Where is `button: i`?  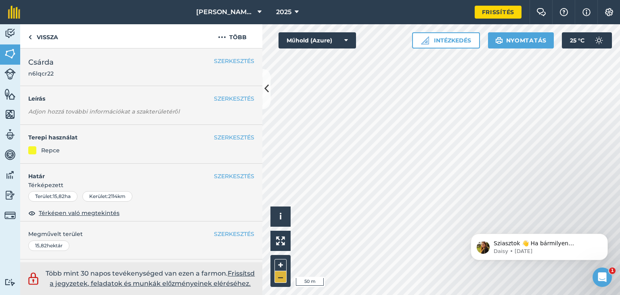 button: i is located at coordinates (280, 216).